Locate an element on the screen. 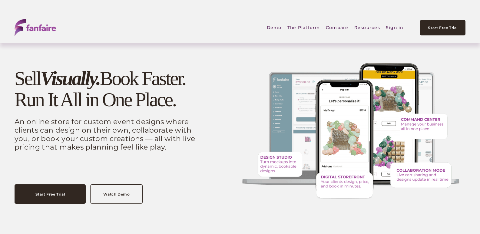 The height and width of the screenshot is (234, 480). img: fanfaire is located at coordinates (35, 28).